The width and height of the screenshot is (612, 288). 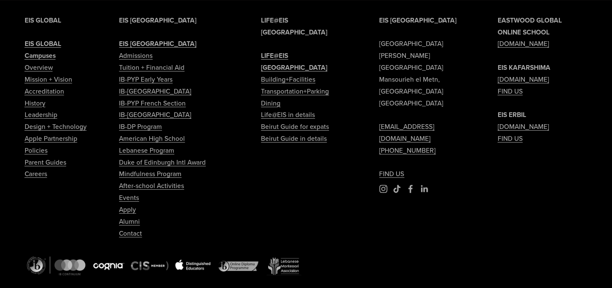 I want to click on a: IB-DP Program, so click(x=140, y=127).